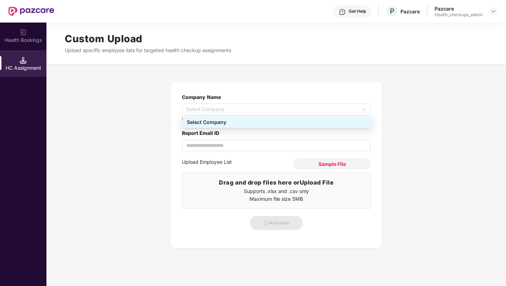  What do you see at coordinates (276, 182) in the screenshot?
I see `h3: Drag and drop files here or` at bounding box center [276, 182].